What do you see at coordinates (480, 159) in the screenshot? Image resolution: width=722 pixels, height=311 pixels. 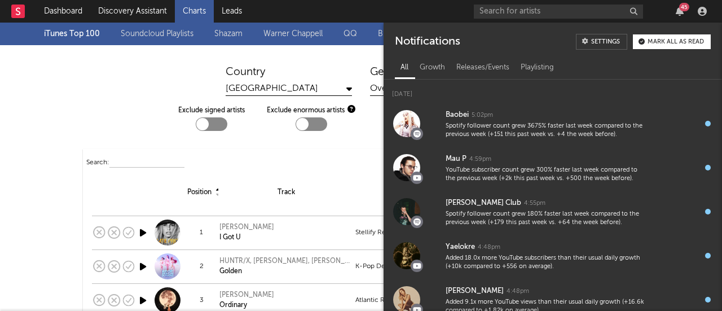 I see `div: 4:59pm` at bounding box center [480, 159].